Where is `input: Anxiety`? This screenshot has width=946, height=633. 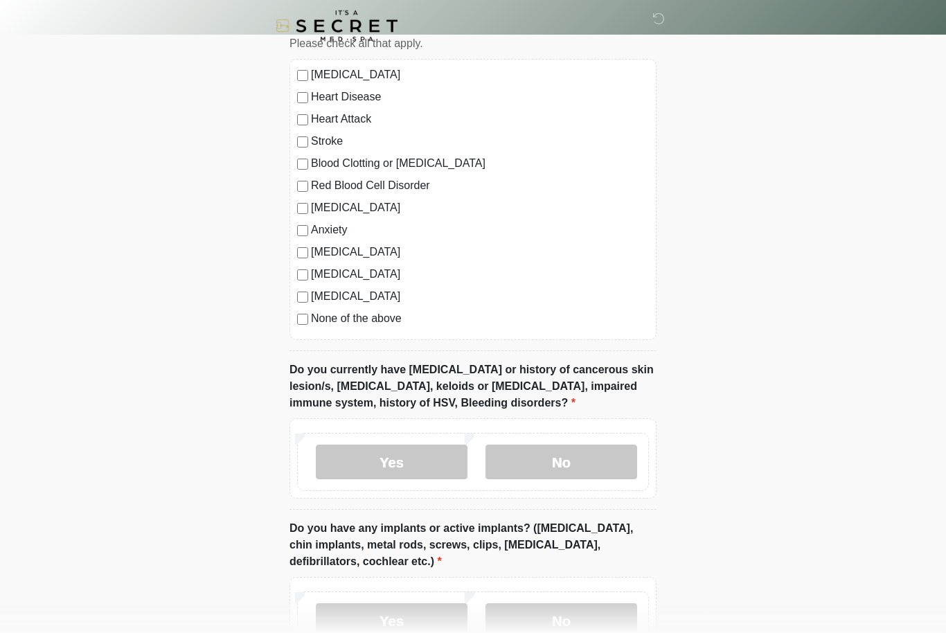 input: Anxiety is located at coordinates (303, 231).